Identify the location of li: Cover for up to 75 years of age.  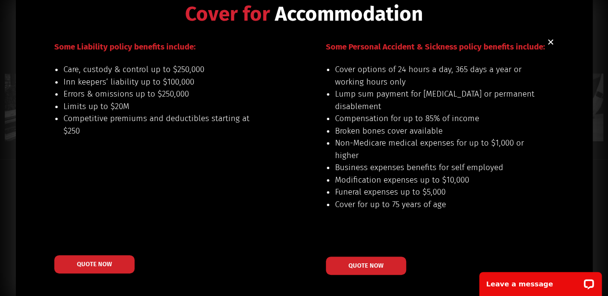
(435, 205).